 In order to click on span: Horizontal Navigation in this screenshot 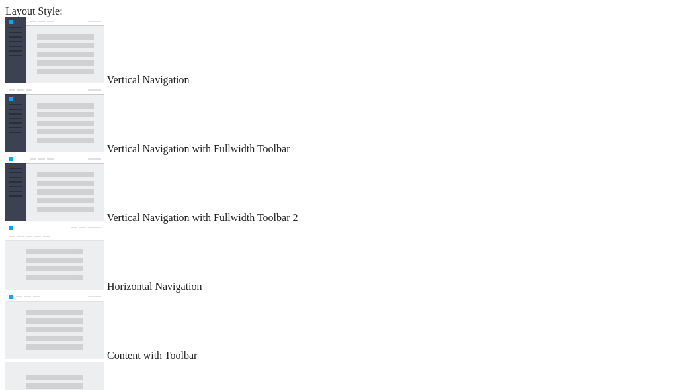, I will do `click(155, 286)`.